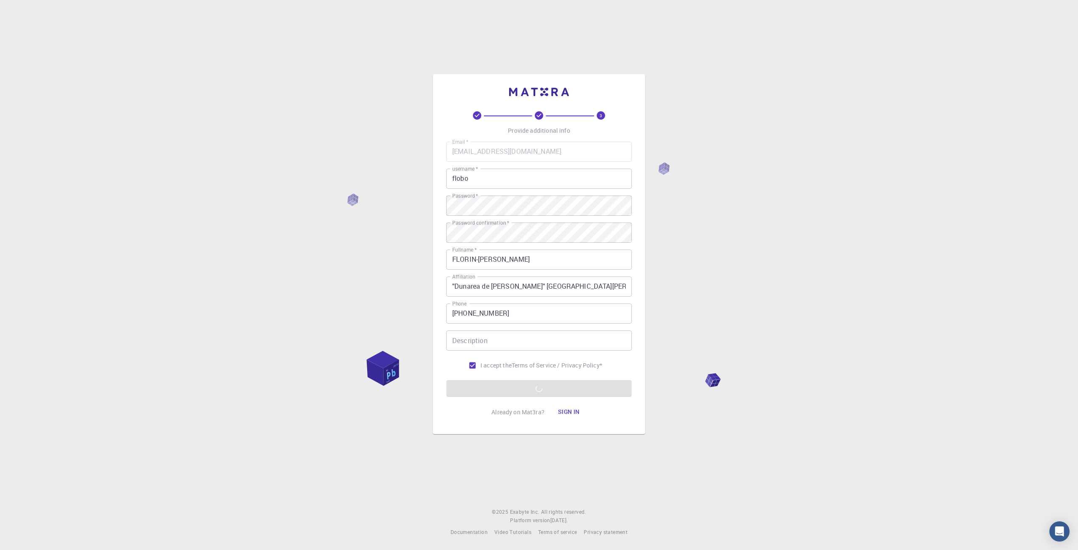 This screenshot has height=550, width=1078. I want to click on button: Sign in, so click(569, 412).